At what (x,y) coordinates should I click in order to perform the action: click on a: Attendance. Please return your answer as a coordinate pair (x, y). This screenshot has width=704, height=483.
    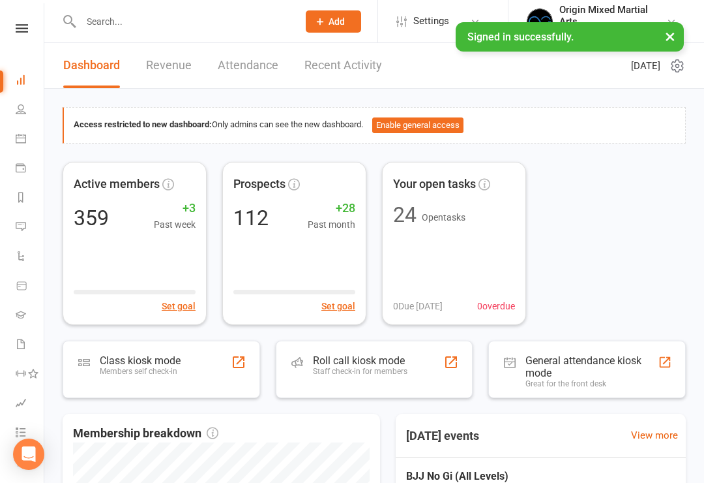
    Looking at the image, I should click on (248, 65).